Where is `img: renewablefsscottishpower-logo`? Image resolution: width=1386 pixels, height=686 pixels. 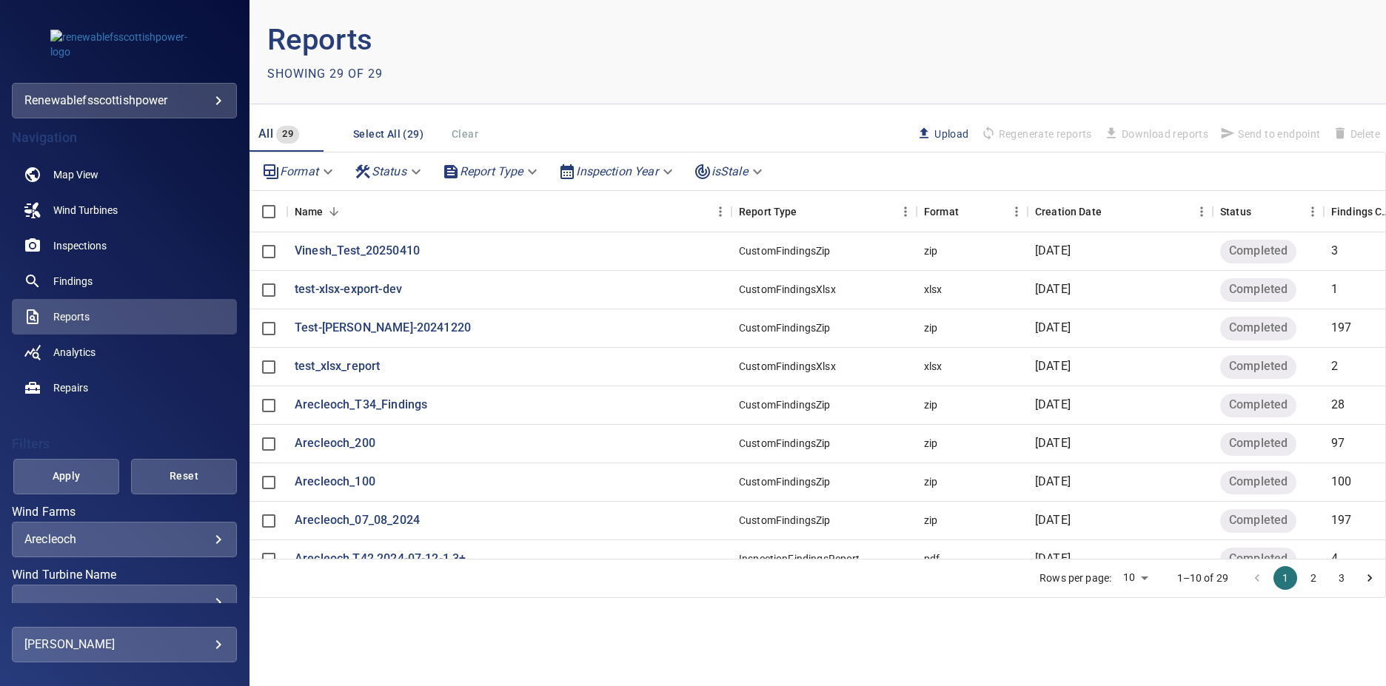
img: renewablefsscottishpower-logo is located at coordinates (124, 44).